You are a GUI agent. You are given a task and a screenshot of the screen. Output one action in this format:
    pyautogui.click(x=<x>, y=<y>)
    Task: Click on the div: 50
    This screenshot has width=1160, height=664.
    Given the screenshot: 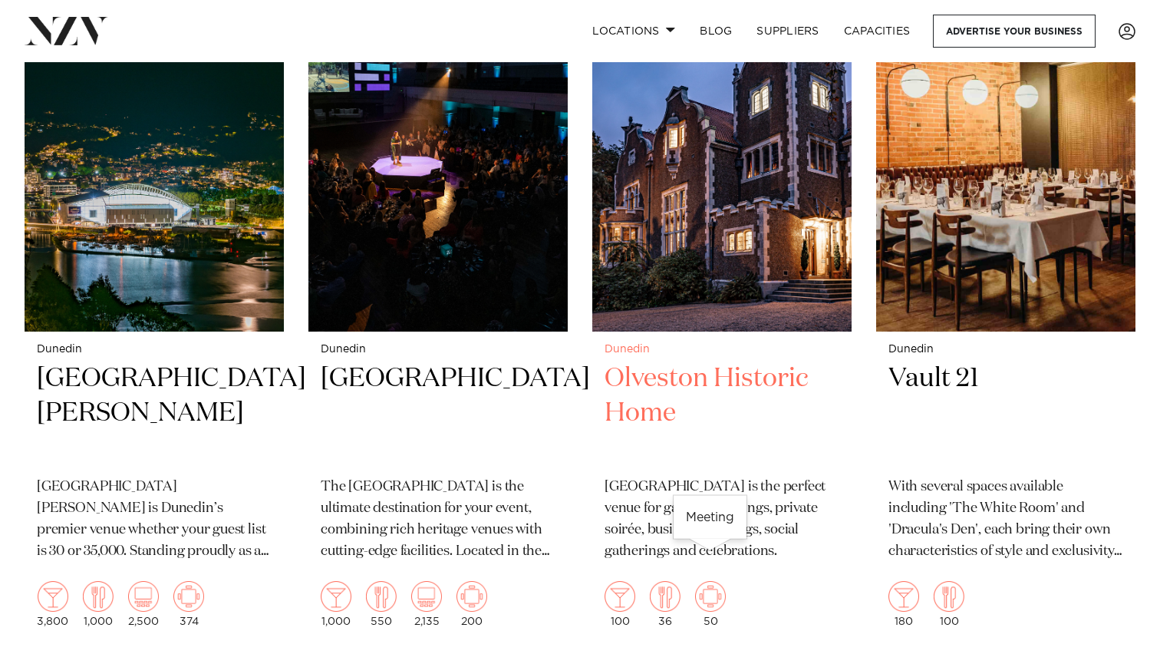 What is the action you would take?
    pyautogui.click(x=711, y=604)
    